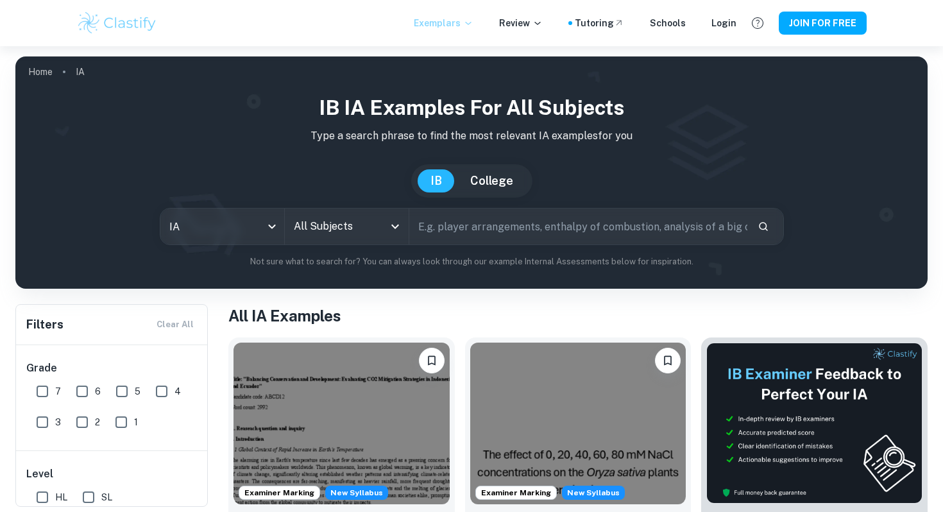  I want to click on p: Type a search phrase to find the most relevant IA examples for you, so click(471, 136).